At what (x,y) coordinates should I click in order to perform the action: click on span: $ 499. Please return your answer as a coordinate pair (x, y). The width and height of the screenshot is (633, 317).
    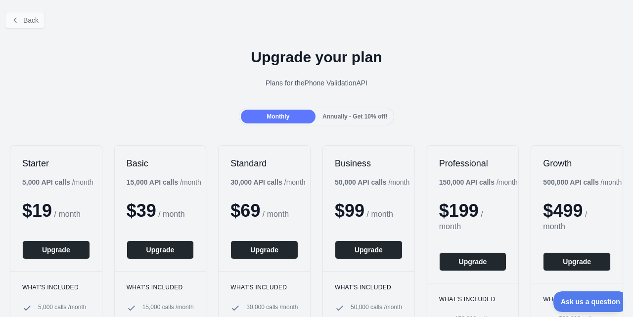
    Looking at the image, I should click on (563, 211).